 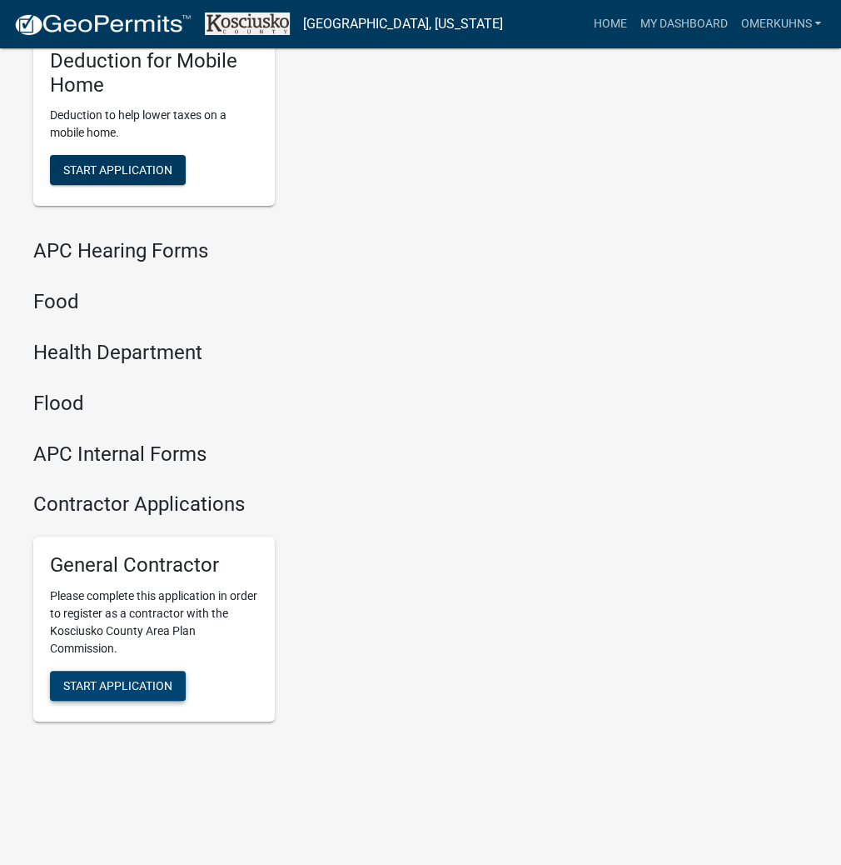 I want to click on p: Please complete this application in order to register as a contractor with the Kosciusko County A..., so click(x=154, y=622).